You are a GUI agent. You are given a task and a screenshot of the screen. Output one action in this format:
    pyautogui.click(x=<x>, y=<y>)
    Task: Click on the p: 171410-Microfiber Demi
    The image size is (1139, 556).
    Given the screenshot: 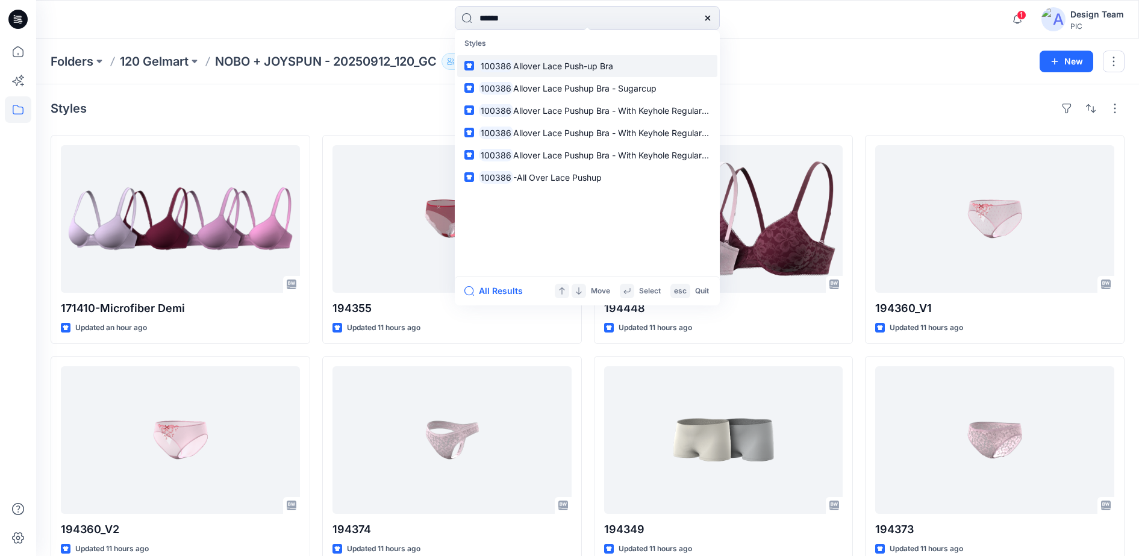 What is the action you would take?
    pyautogui.click(x=180, y=308)
    